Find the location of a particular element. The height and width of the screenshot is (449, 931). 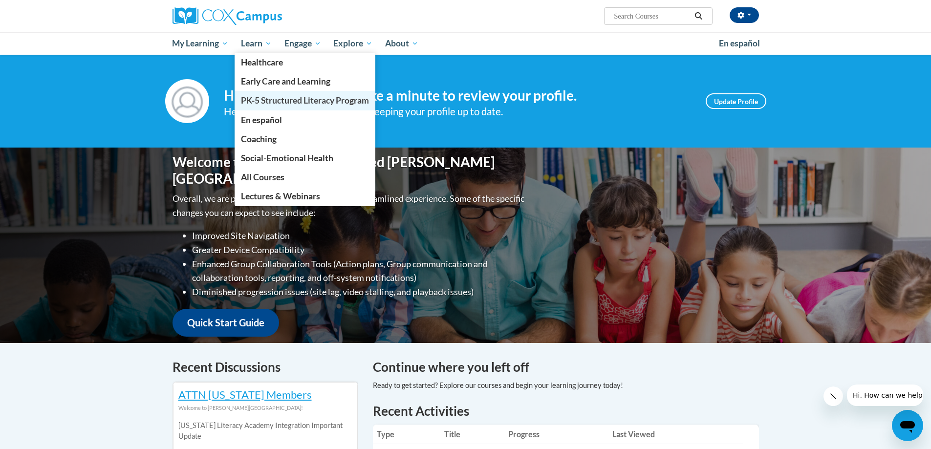

a: Update Profile is located at coordinates (736, 101).